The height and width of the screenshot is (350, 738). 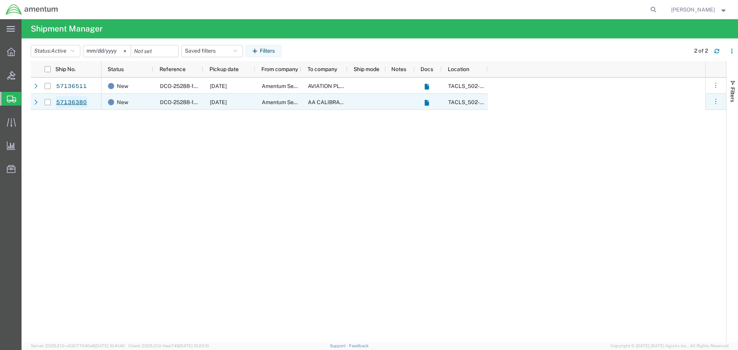 I want to click on span: Server: 2025.21.0-c63077040a8, so click(x=78, y=346).